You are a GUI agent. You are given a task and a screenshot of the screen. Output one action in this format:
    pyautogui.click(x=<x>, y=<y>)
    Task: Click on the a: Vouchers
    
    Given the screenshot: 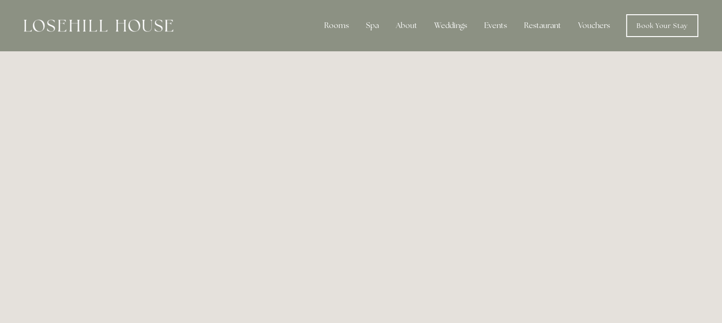 What is the action you would take?
    pyautogui.click(x=594, y=26)
    